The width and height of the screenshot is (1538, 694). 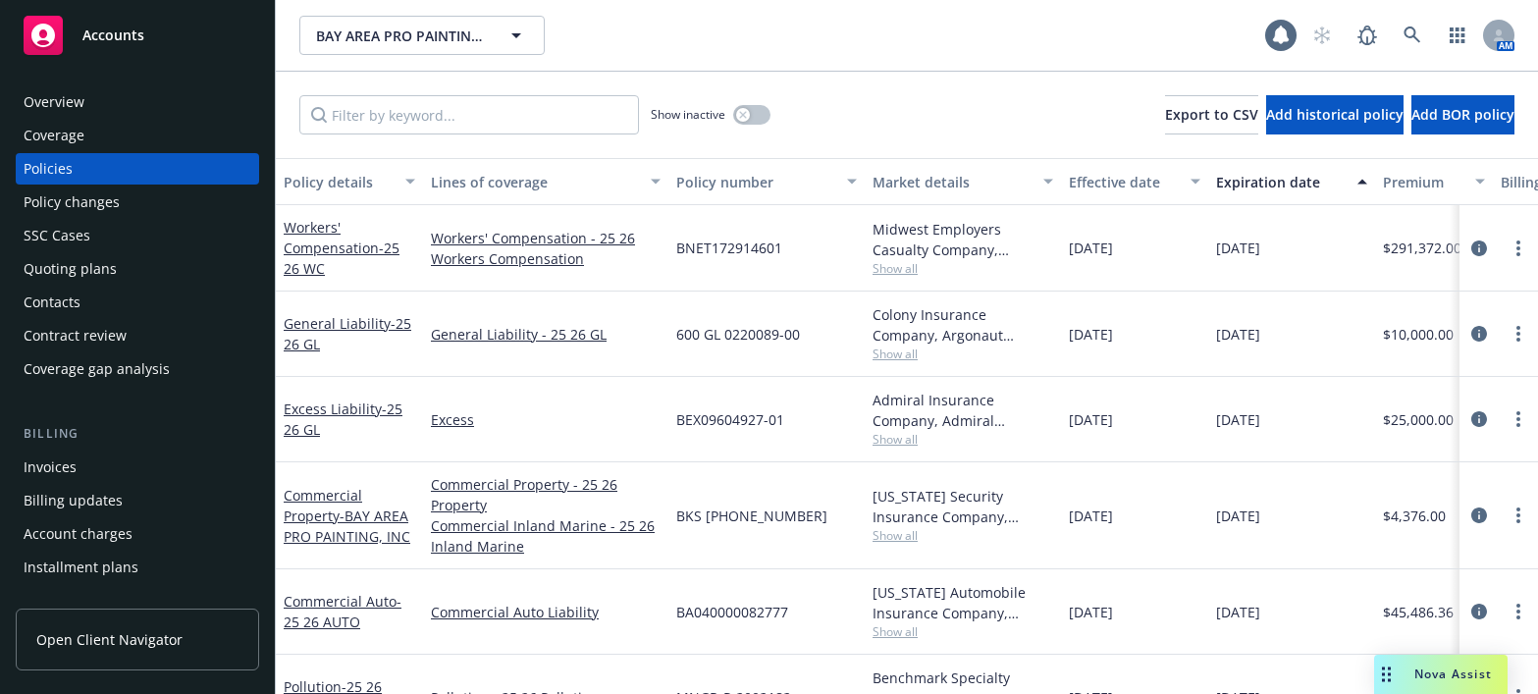 What do you see at coordinates (137, 434) in the screenshot?
I see `div: Billing` at bounding box center [137, 434].